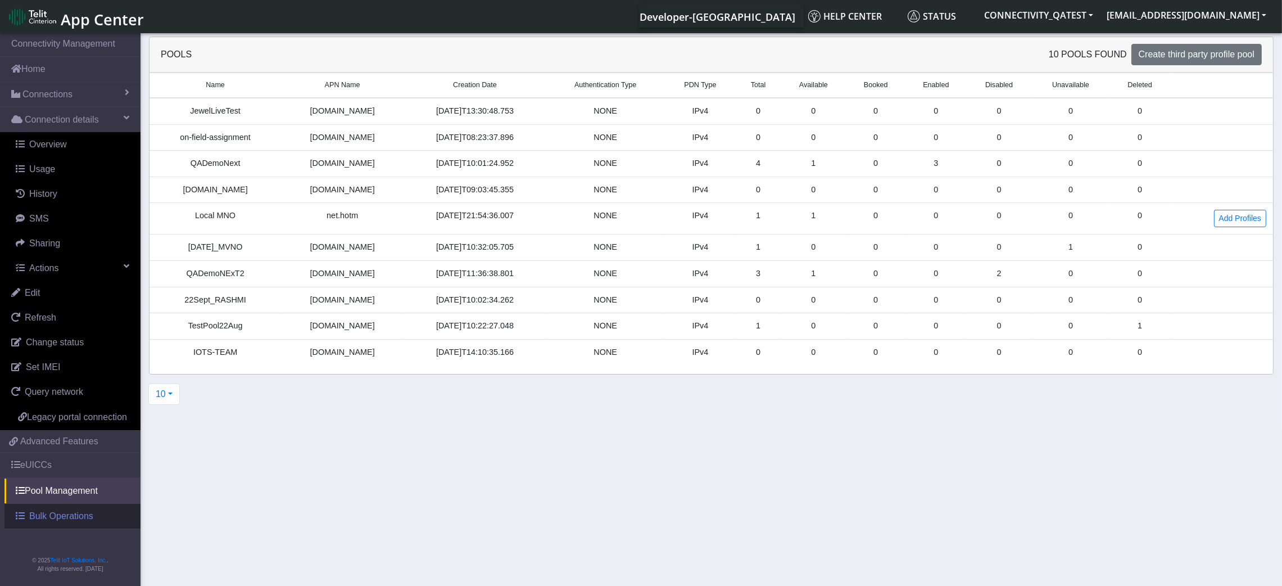 The image size is (1282, 586). Describe the element at coordinates (33, 292) in the screenshot. I see `span: Edit` at that location.